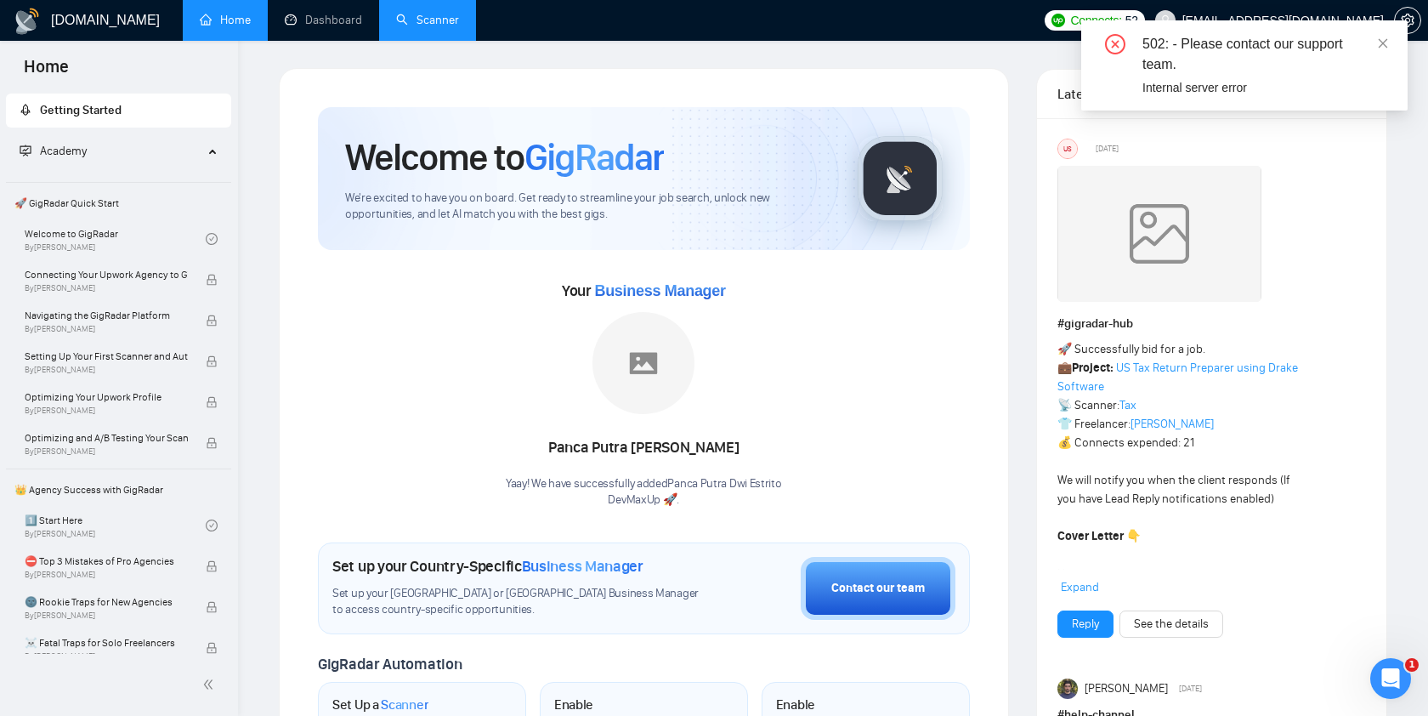  What do you see at coordinates (1383, 43) in the screenshot?
I see `span: close` at bounding box center [1383, 43].